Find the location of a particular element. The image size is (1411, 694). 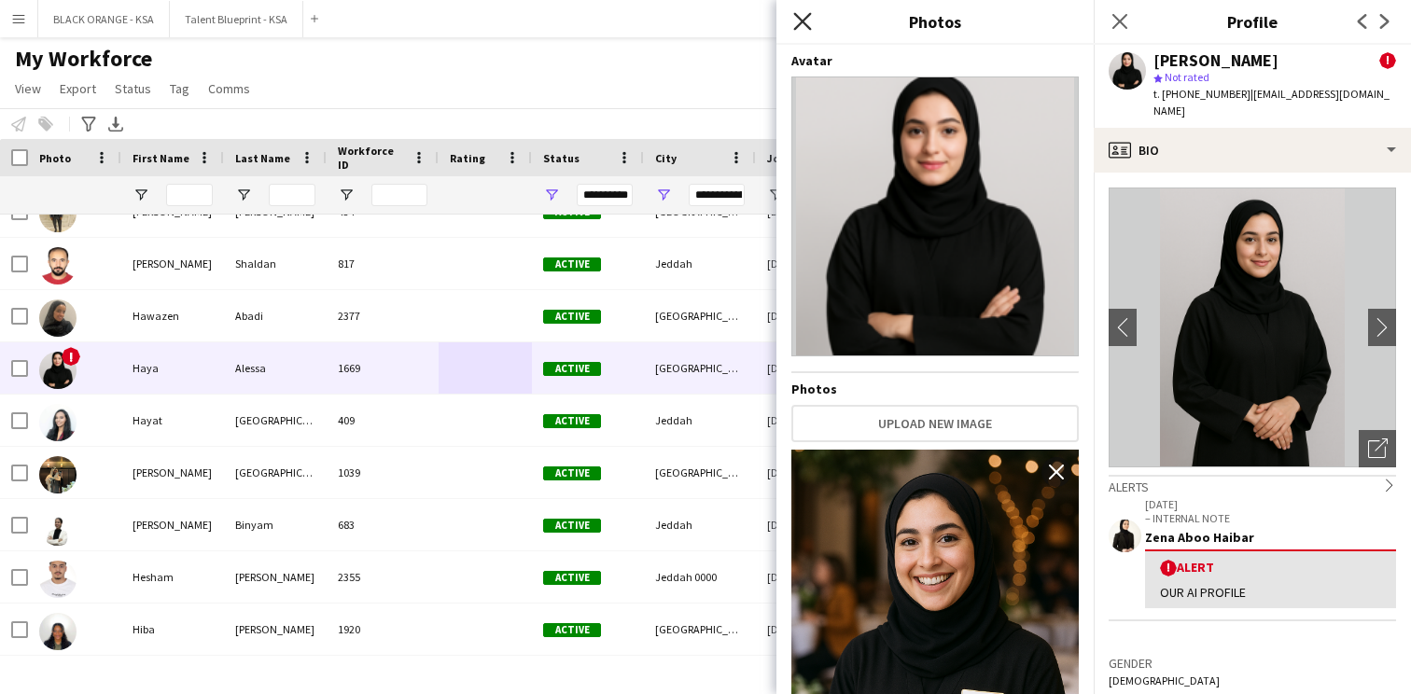

a: View is located at coordinates (28, 89).